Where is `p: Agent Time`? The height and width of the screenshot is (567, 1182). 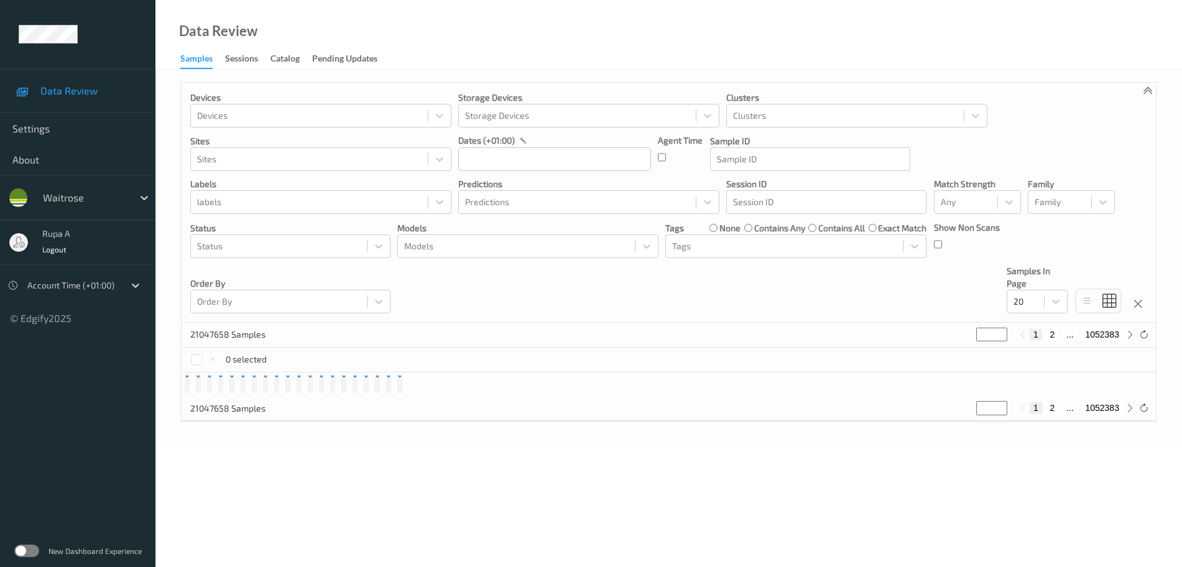
p: Agent Time is located at coordinates (680, 141).